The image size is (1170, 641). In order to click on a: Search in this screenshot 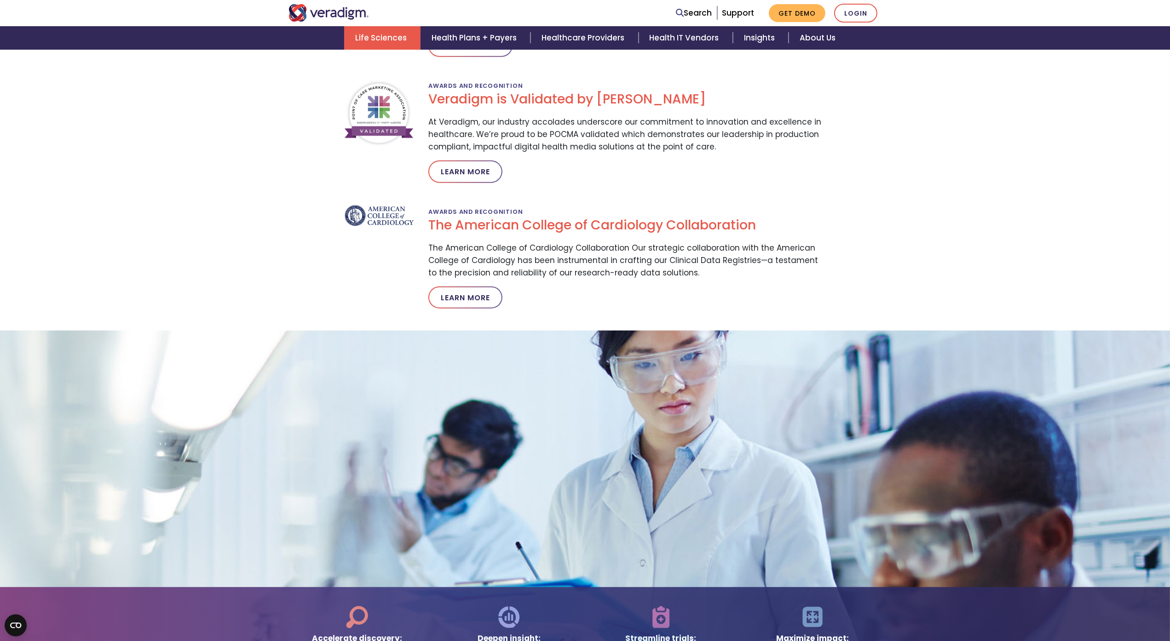, I will do `click(694, 13)`.